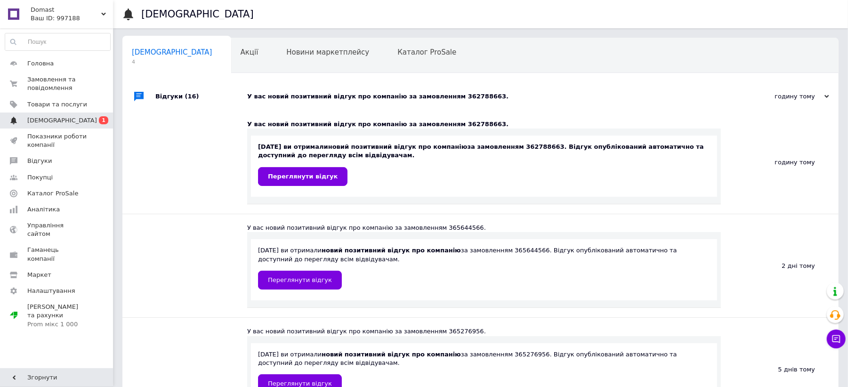 The height and width of the screenshot is (387, 848). I want to click on span: Товари та послуги, so click(57, 104).